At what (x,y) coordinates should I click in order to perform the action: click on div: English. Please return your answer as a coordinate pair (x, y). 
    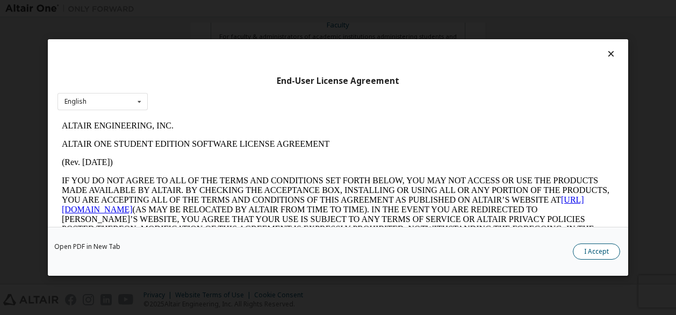
    Looking at the image, I should click on (75, 101).